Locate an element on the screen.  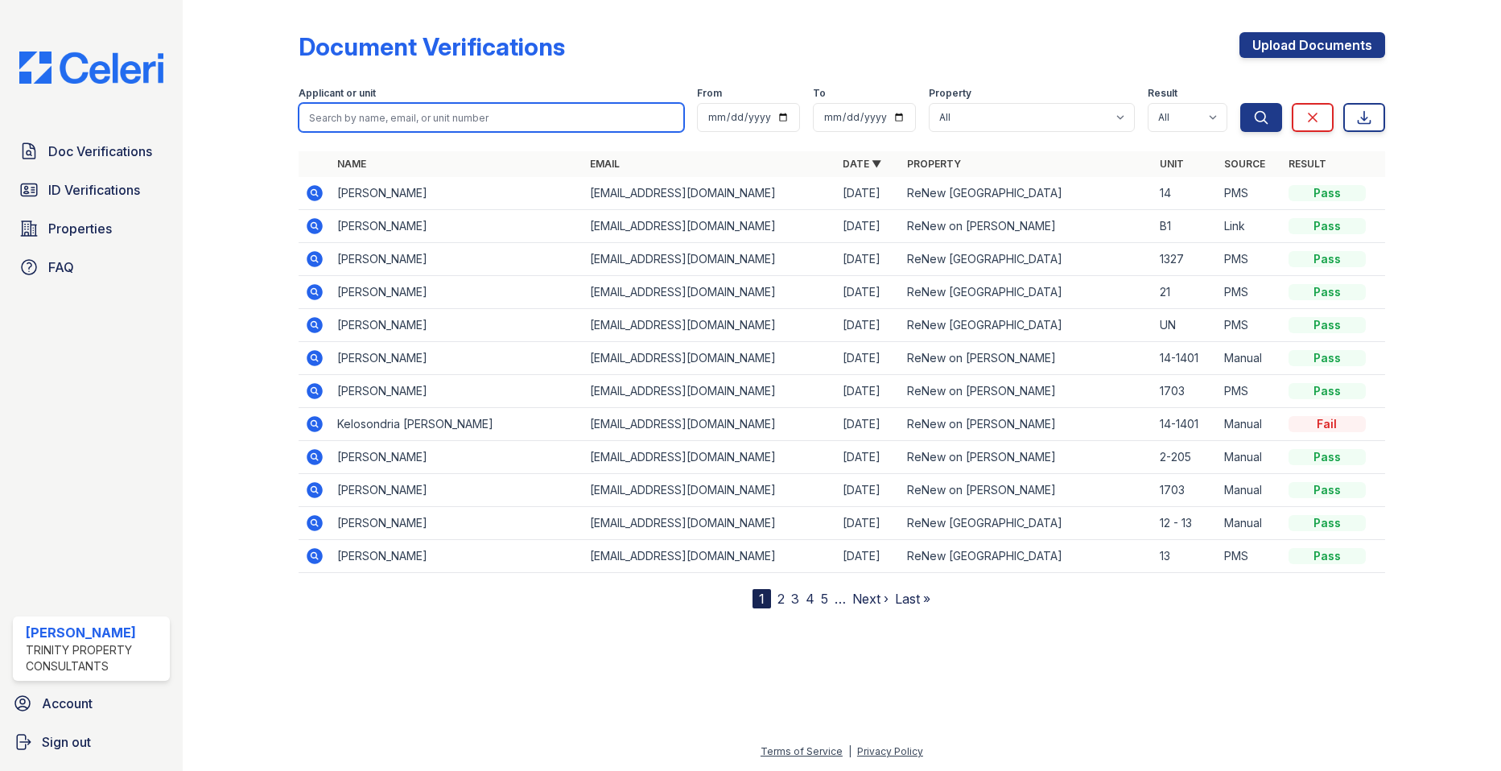
a: Email is located at coordinates (604, 163).